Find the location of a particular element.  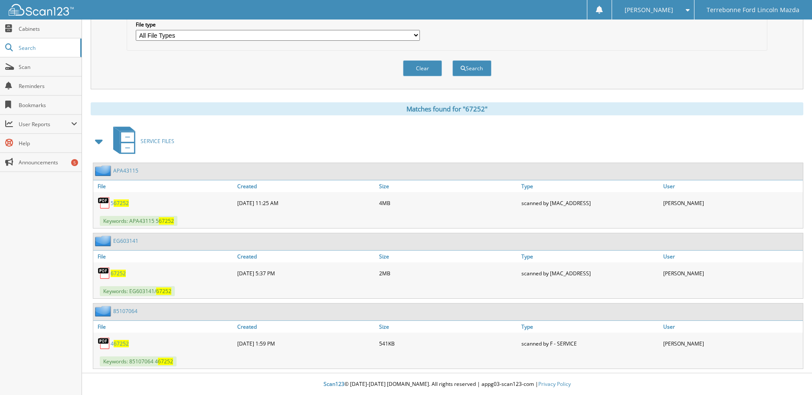

span: Keywords: EG603141/ is located at coordinates (137, 291).